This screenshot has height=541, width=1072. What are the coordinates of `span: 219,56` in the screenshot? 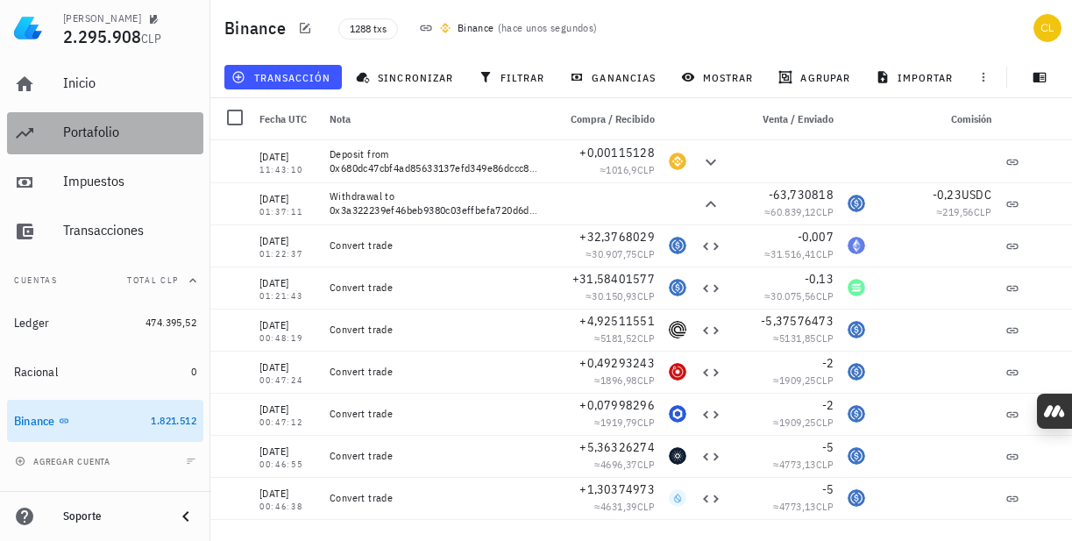 It's located at (957, 211).